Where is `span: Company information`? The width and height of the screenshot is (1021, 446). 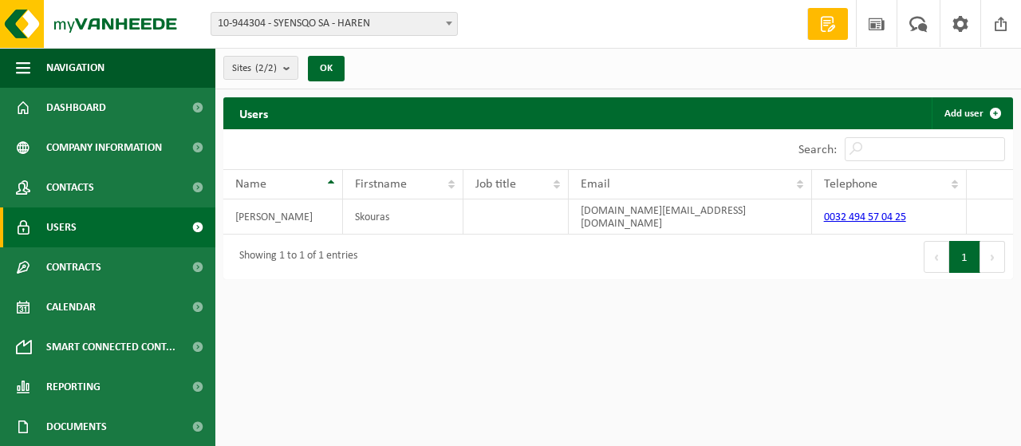 span: Company information is located at coordinates (104, 148).